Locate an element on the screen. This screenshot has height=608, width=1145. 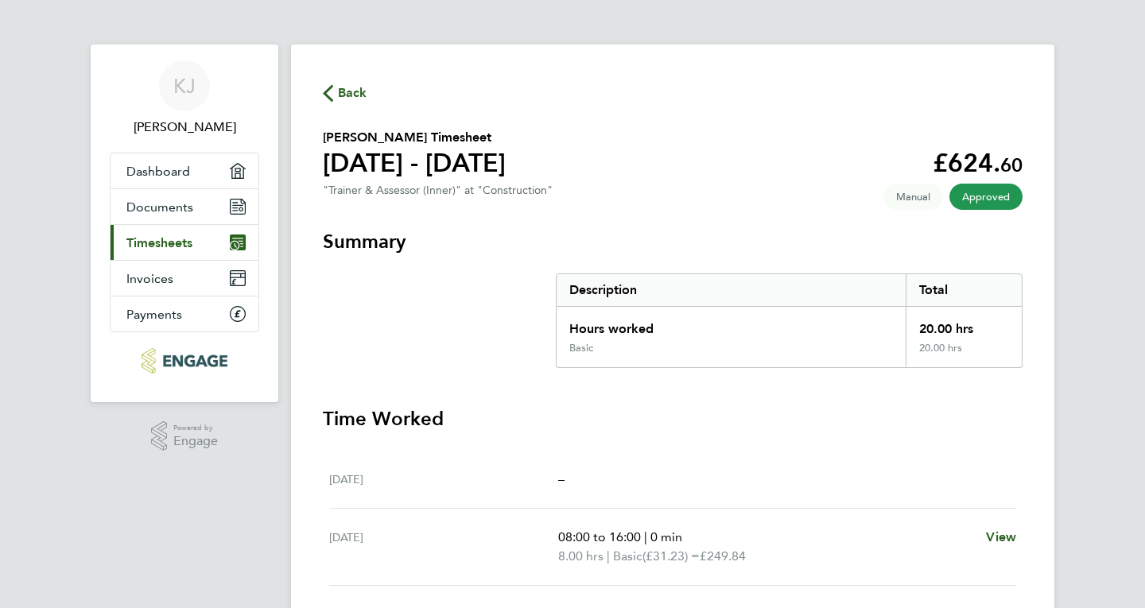
span: Karl Jans is located at coordinates (184, 127).